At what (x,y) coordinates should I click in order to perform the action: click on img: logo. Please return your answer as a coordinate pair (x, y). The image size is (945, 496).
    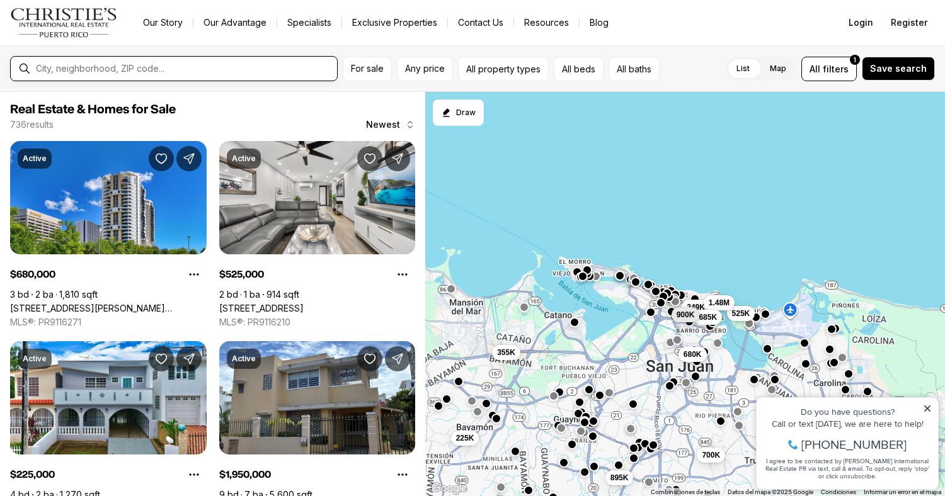
    Looking at the image, I should click on (64, 23).